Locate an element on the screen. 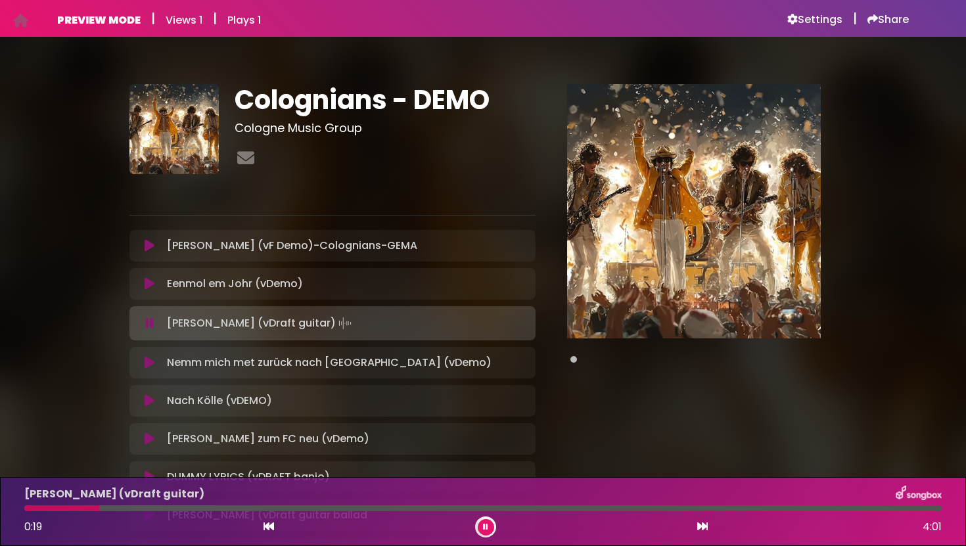 The image size is (966, 546). h6: Plays 1 is located at coordinates (244, 20).